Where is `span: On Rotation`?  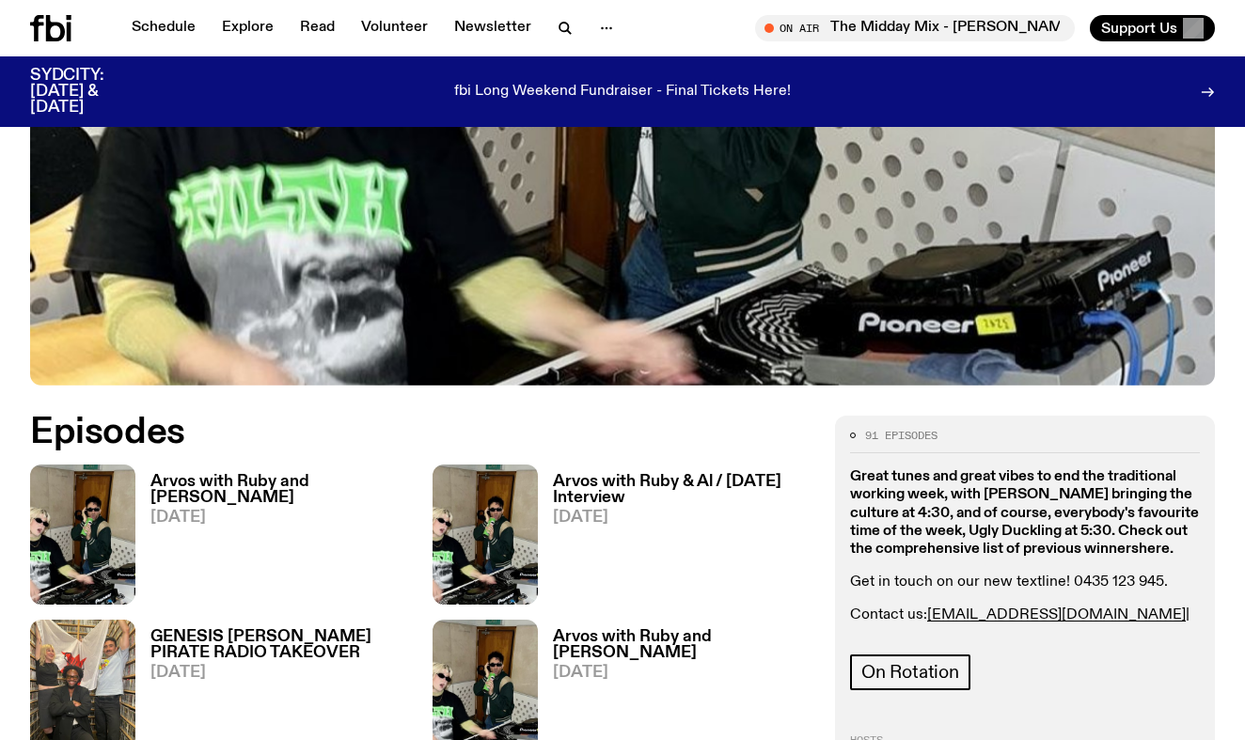 span: On Rotation is located at coordinates (911, 673).